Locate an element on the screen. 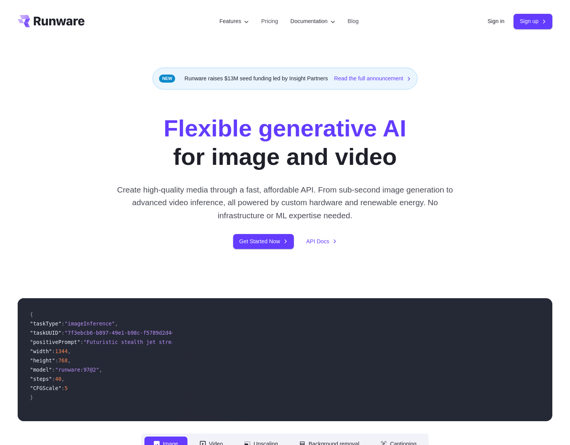  span: "7f3ebcb6-b897-49e1-b98c-f5789d2d40d7" is located at coordinates (124, 333).